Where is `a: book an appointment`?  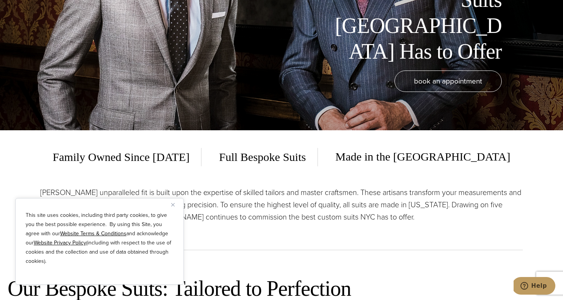 a: book an appointment is located at coordinates (448, 81).